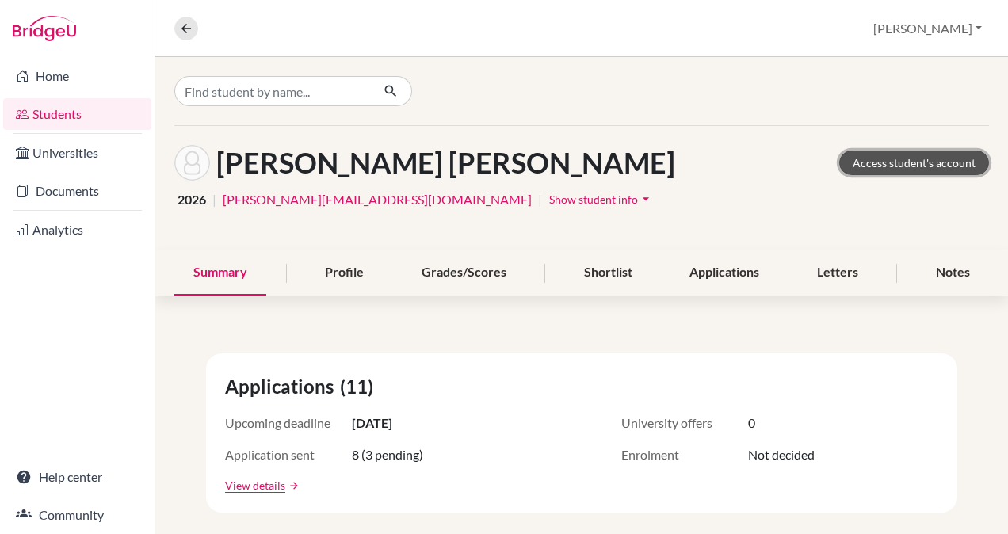  What do you see at coordinates (289, 423) in the screenshot?
I see `span: Upcoming deadline` at bounding box center [289, 423].